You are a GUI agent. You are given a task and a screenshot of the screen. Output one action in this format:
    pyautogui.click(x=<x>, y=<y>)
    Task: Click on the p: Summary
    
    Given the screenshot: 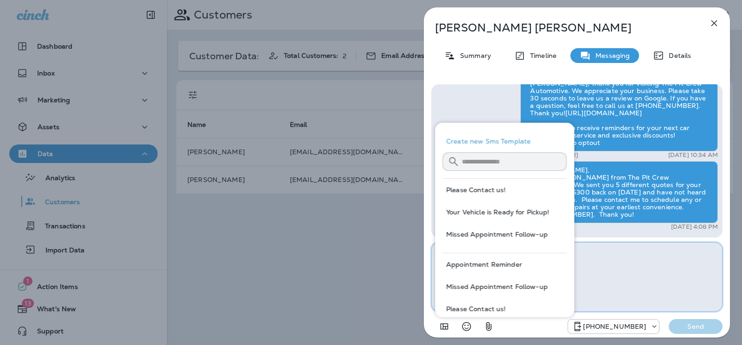 What is the action you would take?
    pyautogui.click(x=473, y=56)
    